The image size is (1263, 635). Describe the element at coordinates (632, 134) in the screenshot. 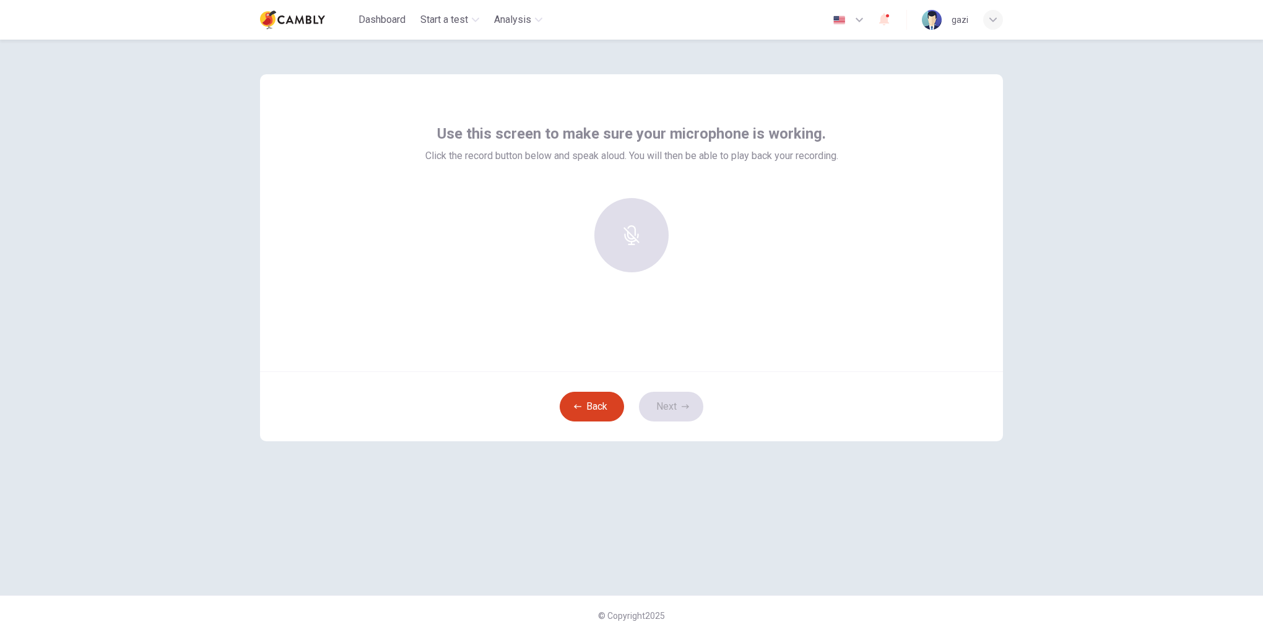

I see `span: Use this screen to make sure your microphone is working.` at that location.